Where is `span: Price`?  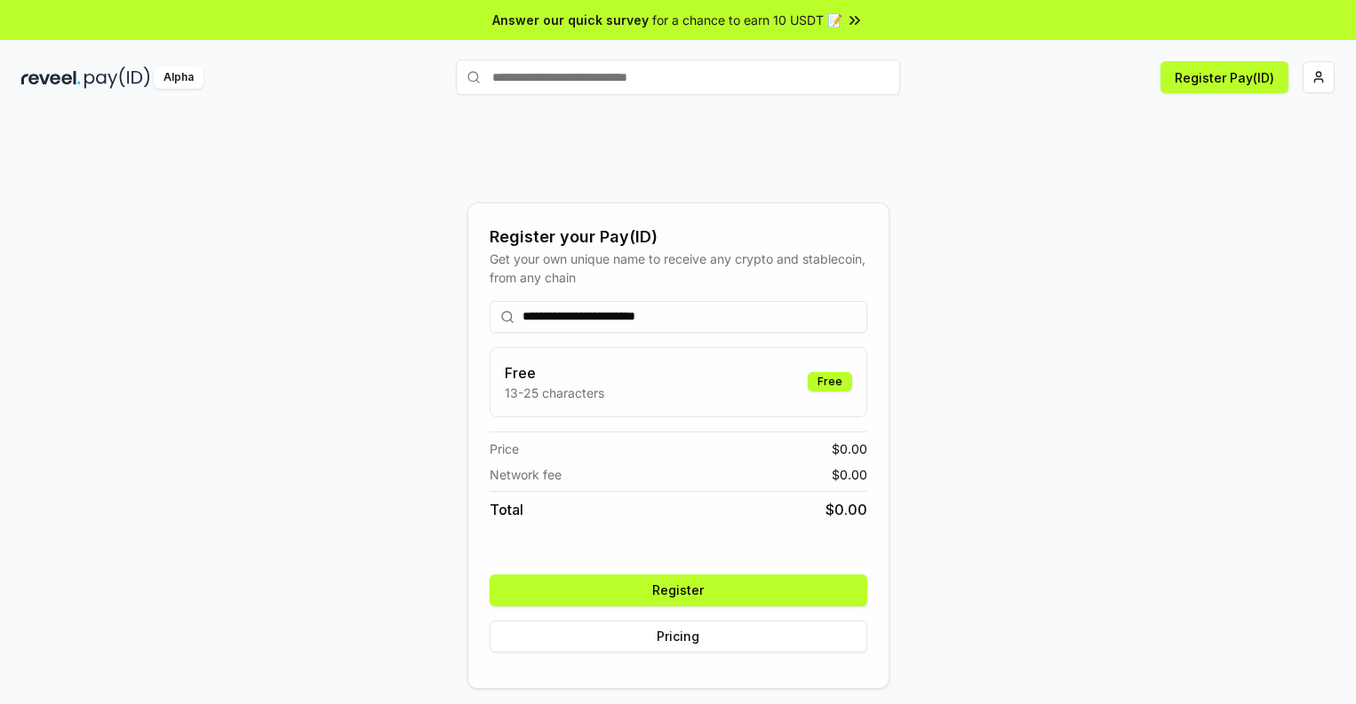 span: Price is located at coordinates (504, 449).